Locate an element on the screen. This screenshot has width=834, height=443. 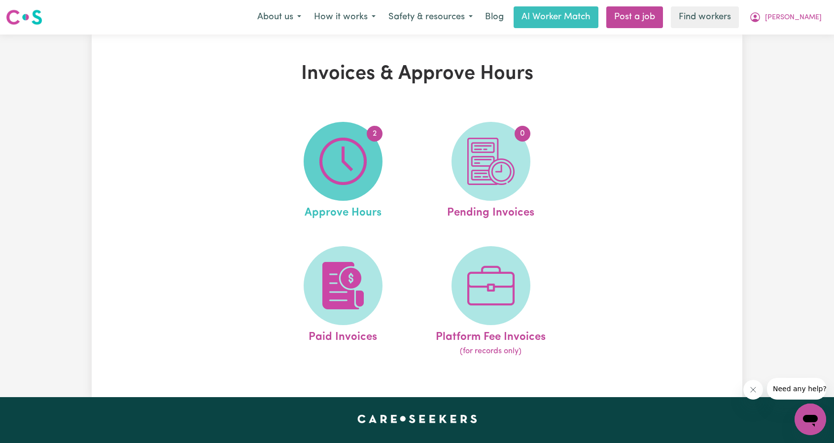
a: Pending Invoices is located at coordinates (491, 172).